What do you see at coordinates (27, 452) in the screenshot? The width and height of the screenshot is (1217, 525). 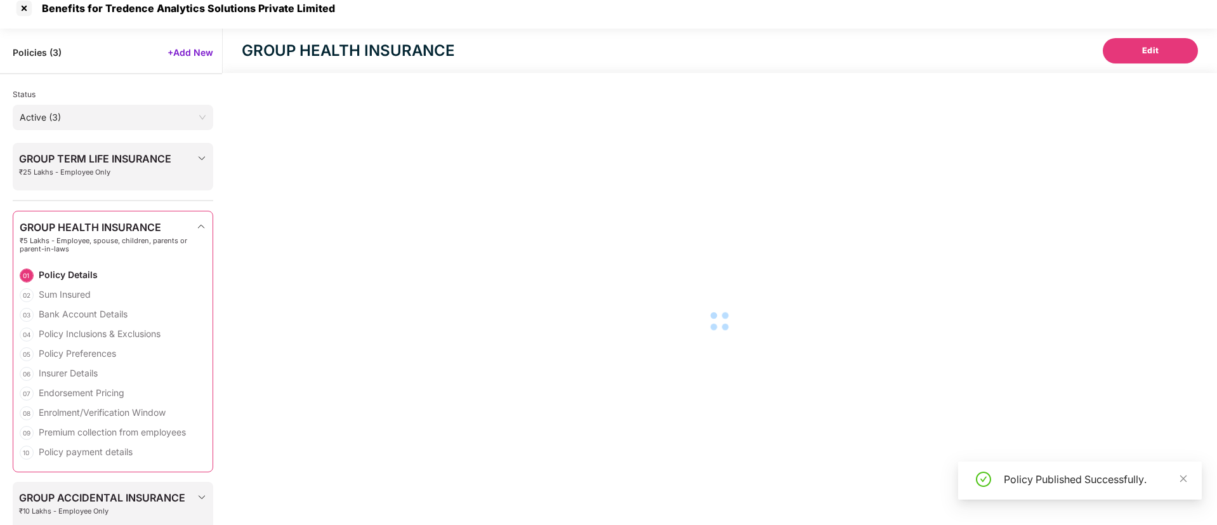 I see `div: 10` at bounding box center [27, 452].